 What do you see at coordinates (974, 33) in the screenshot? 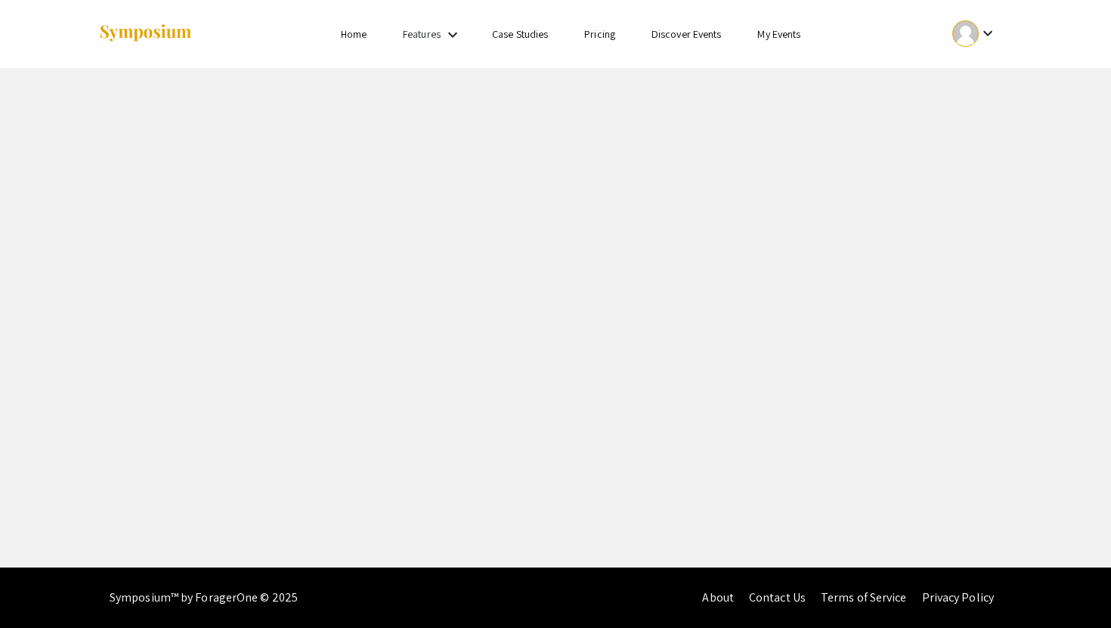
I see `button: Expand account dropdown` at bounding box center [974, 33].